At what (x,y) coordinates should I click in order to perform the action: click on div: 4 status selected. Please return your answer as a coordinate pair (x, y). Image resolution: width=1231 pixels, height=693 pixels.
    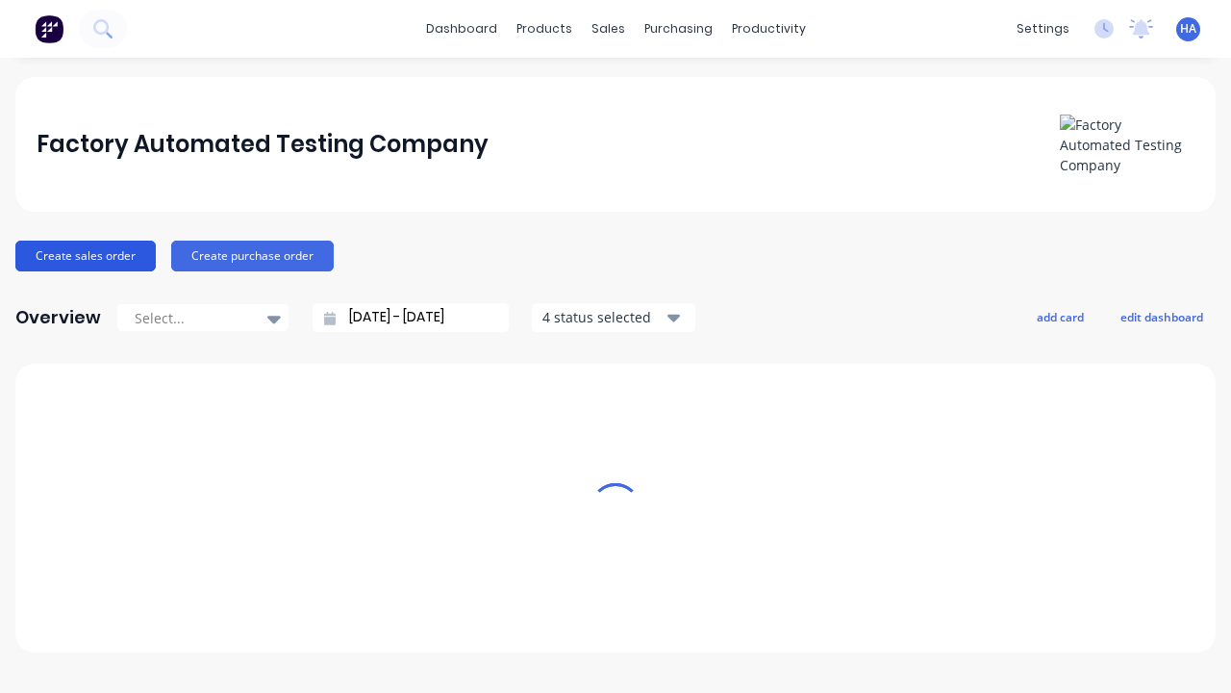
    Looking at the image, I should click on (603, 316).